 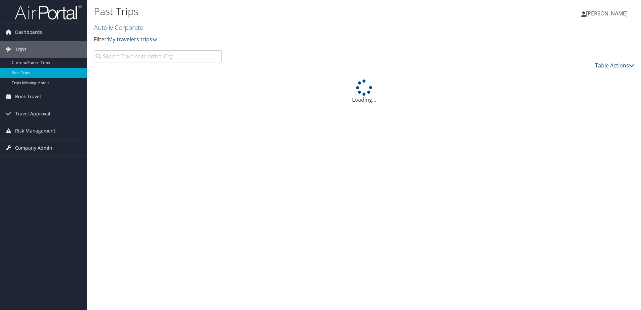 I want to click on span: Book Travel, so click(x=28, y=97).